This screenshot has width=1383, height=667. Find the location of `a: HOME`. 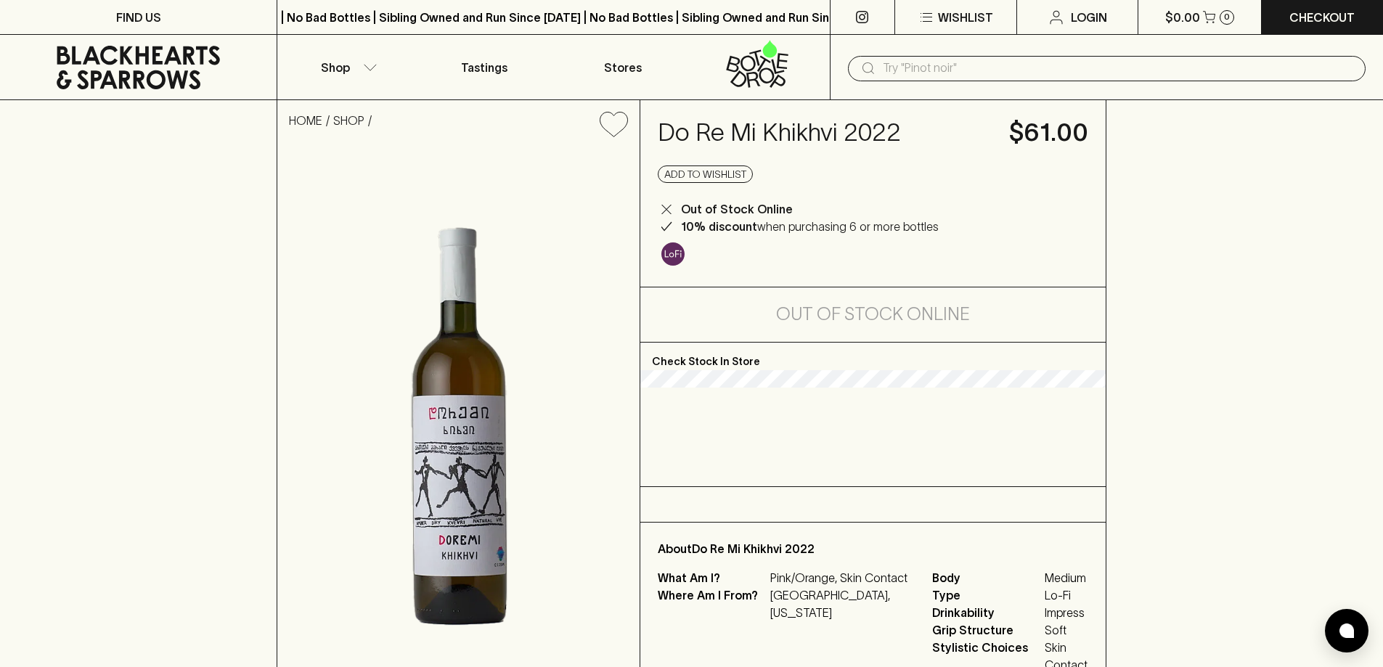

a: HOME is located at coordinates (306, 121).